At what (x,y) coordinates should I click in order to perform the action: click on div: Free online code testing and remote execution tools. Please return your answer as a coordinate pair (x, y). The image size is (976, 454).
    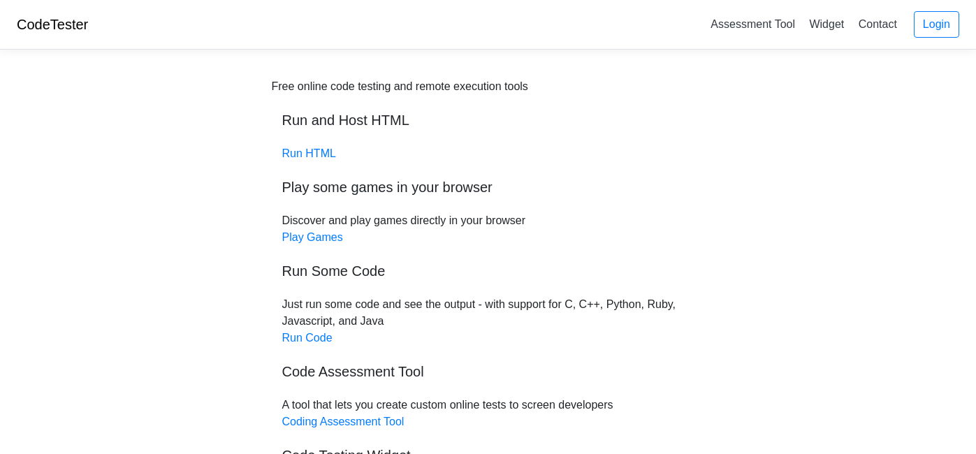
    Looking at the image, I should click on (400, 87).